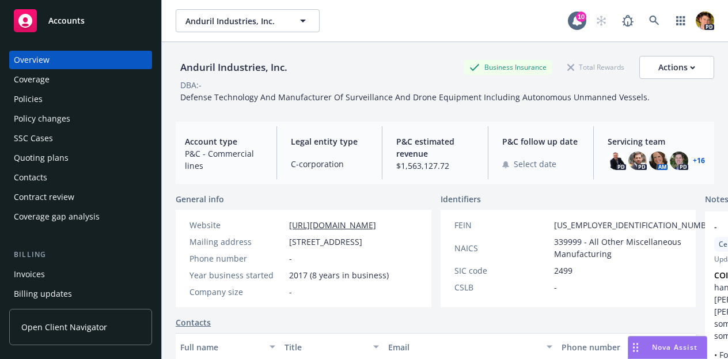  What do you see at coordinates (501, 225) in the screenshot?
I see `div: FEIN` at bounding box center [501, 225].